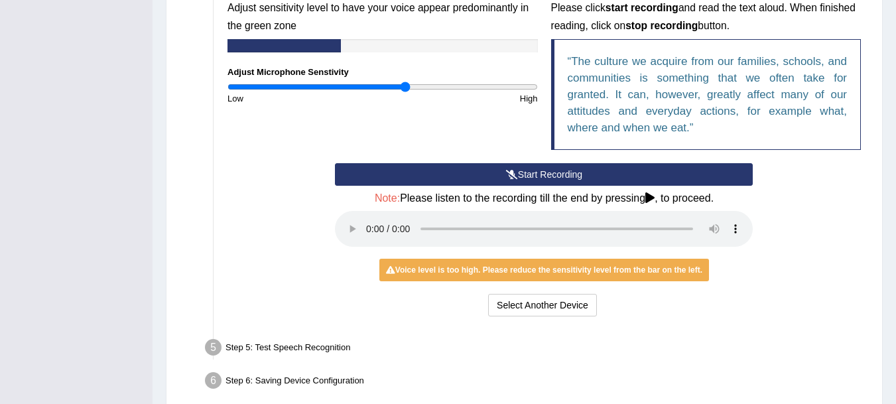 The width and height of the screenshot is (896, 404). What do you see at coordinates (537, 350) in the screenshot?
I see `div: Step 5: Test Speech Recognition` at bounding box center [537, 350].